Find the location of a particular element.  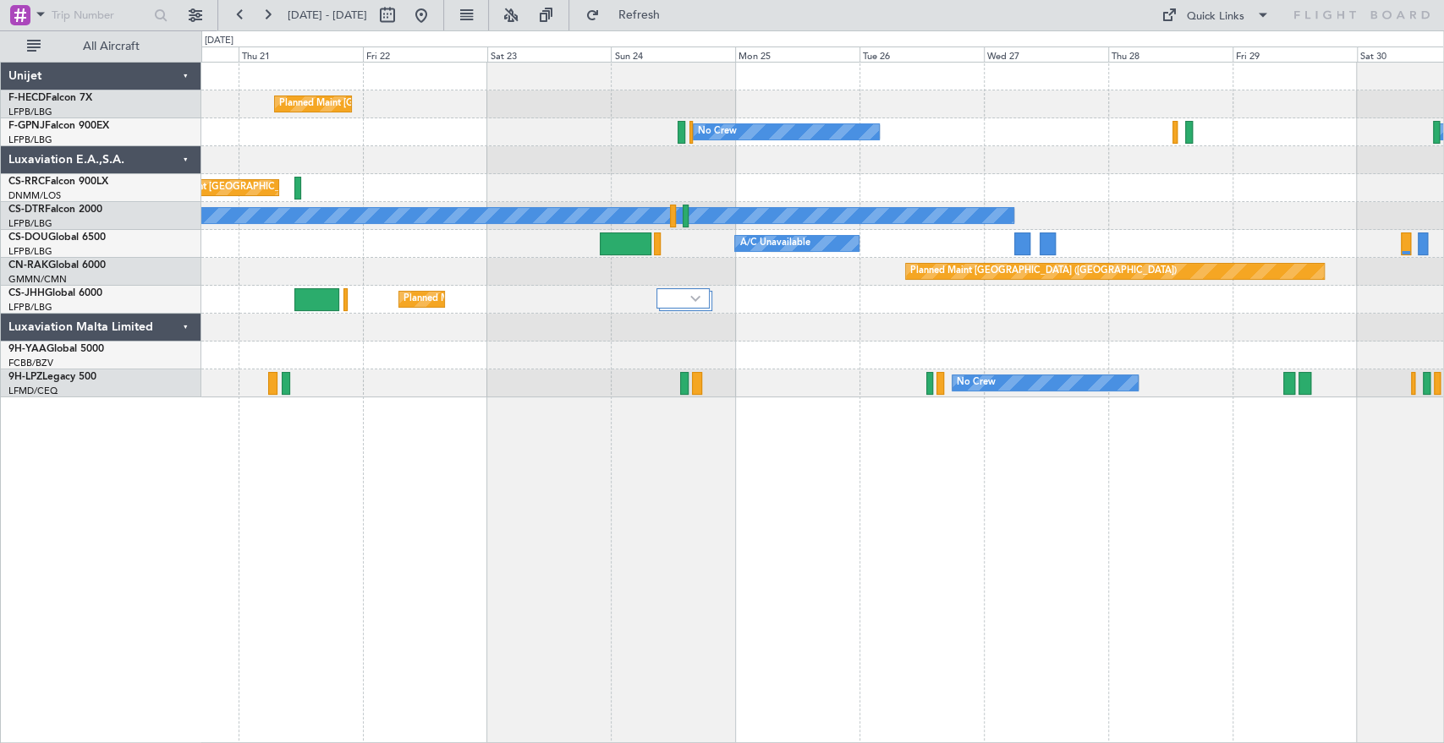

div: Quick Links is located at coordinates (1215, 17).